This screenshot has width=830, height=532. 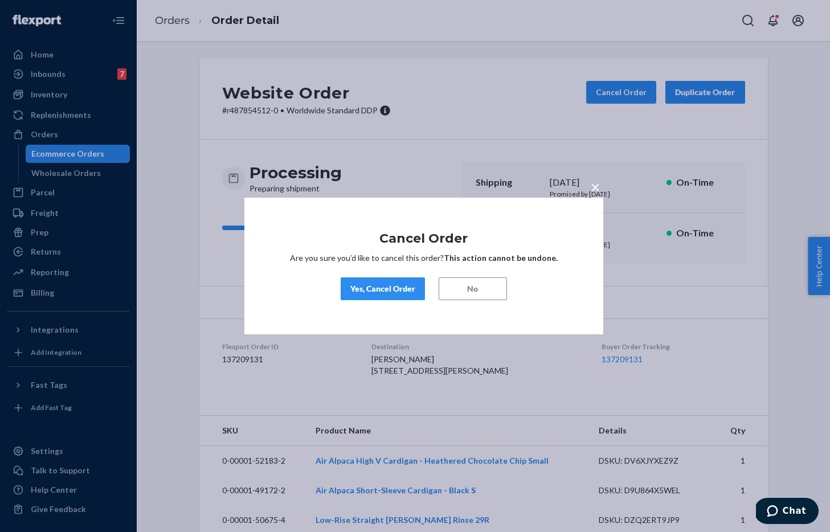 What do you see at coordinates (383, 289) in the screenshot?
I see `div: Yes, Cancel Order` at bounding box center [383, 289].